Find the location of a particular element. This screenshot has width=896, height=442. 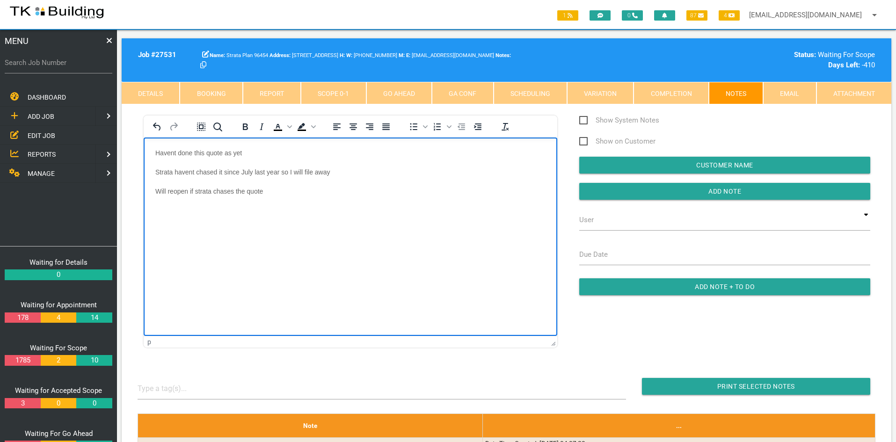

button: Clear formatting is located at coordinates (505, 127).